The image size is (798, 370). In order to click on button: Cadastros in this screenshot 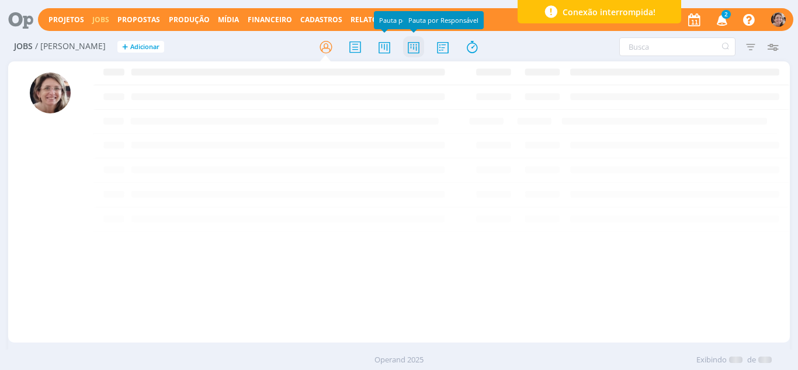, I will do `click(321, 20)`.